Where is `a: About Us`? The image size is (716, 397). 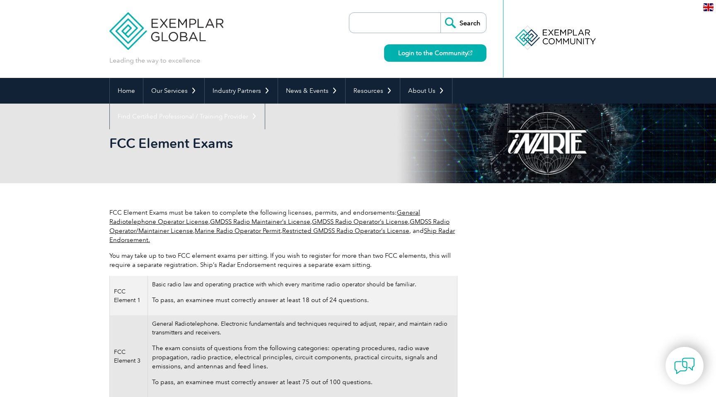 a: About Us is located at coordinates (426, 91).